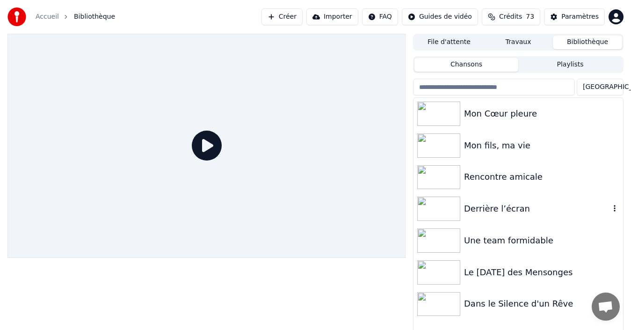  What do you see at coordinates (440, 17) in the screenshot?
I see `button: Guides de vidéo` at bounding box center [440, 17].